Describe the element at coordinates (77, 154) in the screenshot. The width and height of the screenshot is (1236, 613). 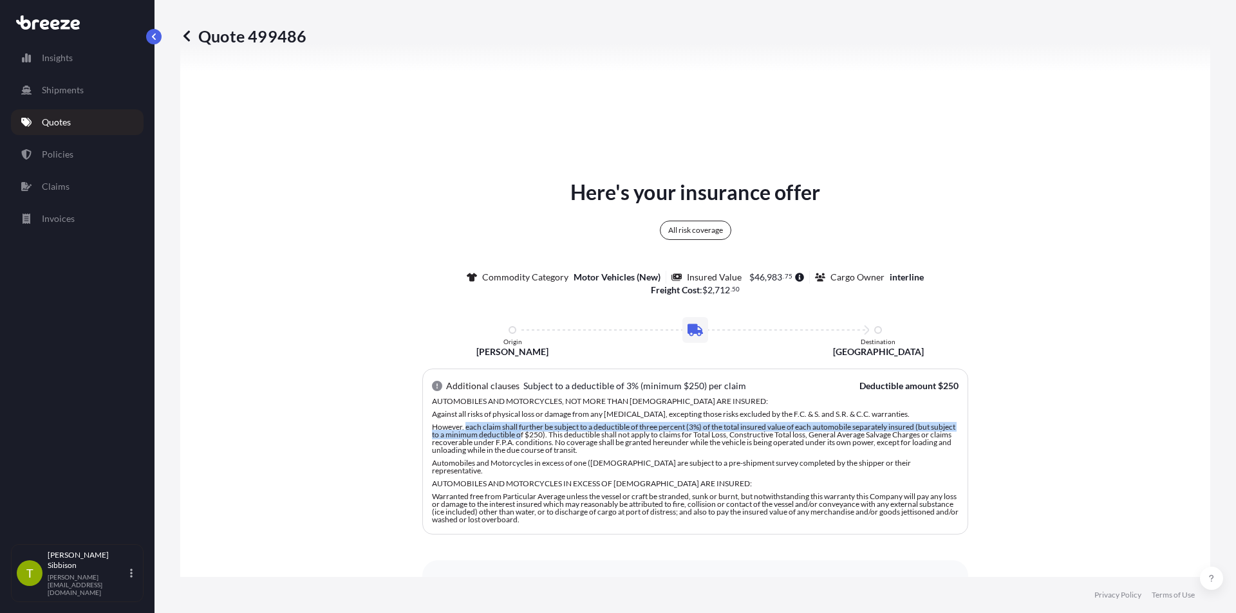
I see `a: Policies` at that location.